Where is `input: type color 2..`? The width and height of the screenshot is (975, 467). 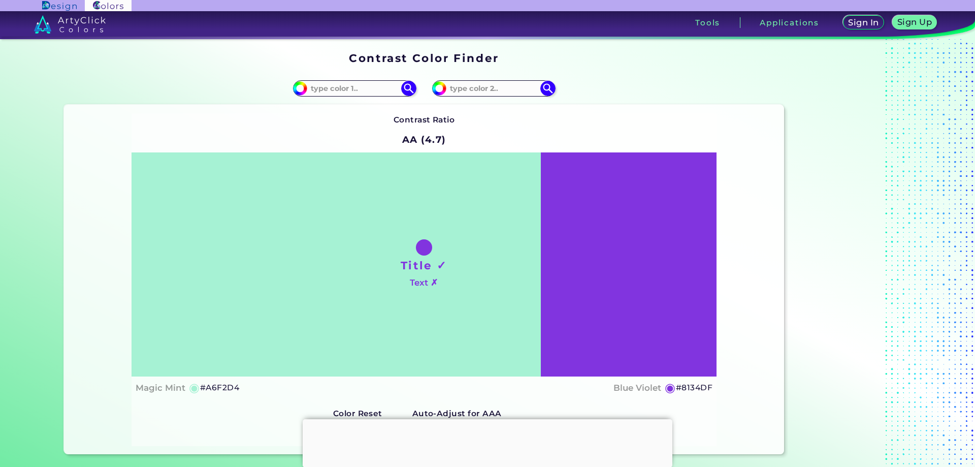 input: type color 2.. is located at coordinates (494, 88).